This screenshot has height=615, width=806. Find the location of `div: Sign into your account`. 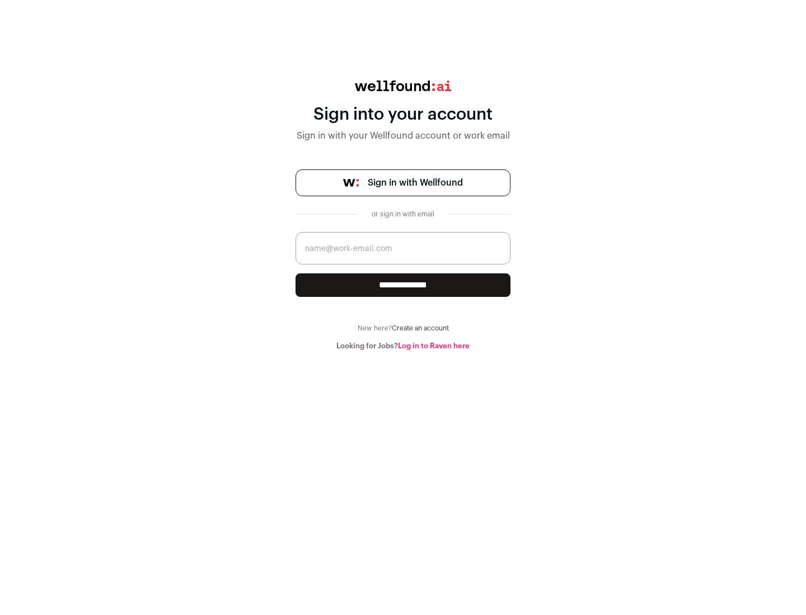

div: Sign into your account is located at coordinates (403, 115).